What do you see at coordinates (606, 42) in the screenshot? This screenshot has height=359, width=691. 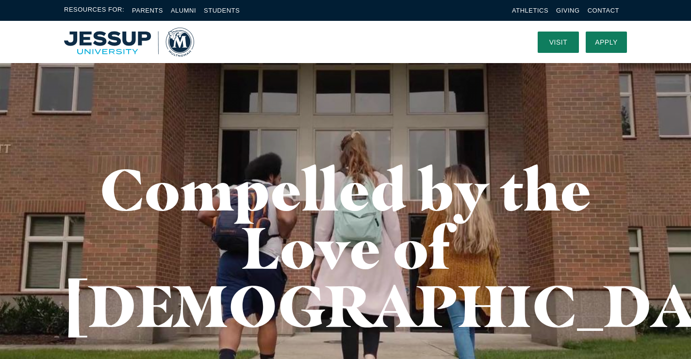 I see `a: Apply` at bounding box center [606, 42].